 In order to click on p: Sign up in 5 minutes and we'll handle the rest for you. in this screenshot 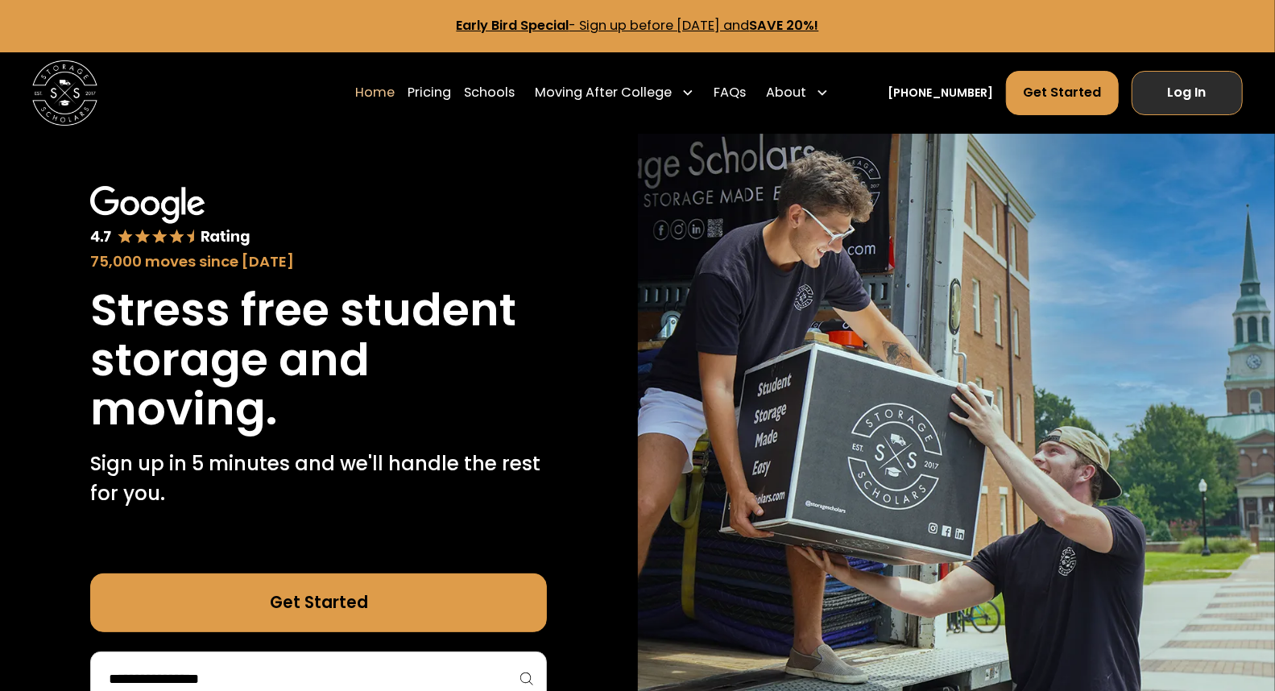, I will do `click(318, 478)`.